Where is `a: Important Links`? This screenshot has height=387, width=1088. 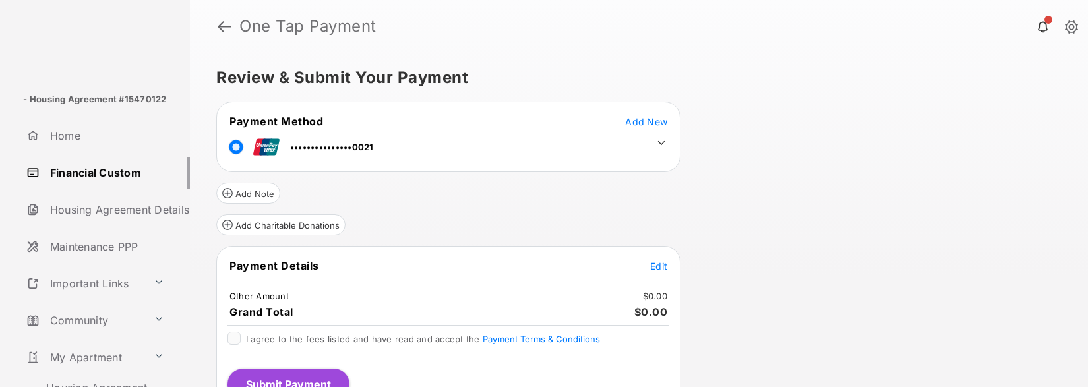 a: Important Links is located at coordinates (84, 284).